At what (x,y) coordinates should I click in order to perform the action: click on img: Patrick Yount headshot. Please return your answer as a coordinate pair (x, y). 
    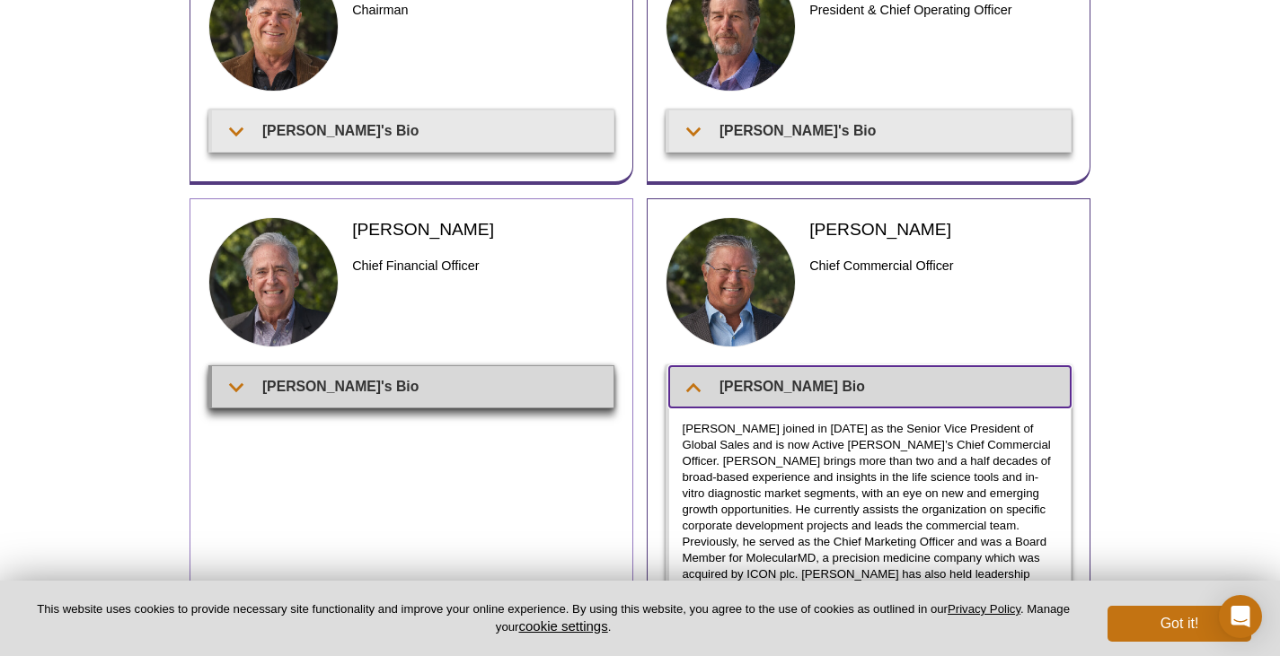
    Looking at the image, I should click on (274, 283).